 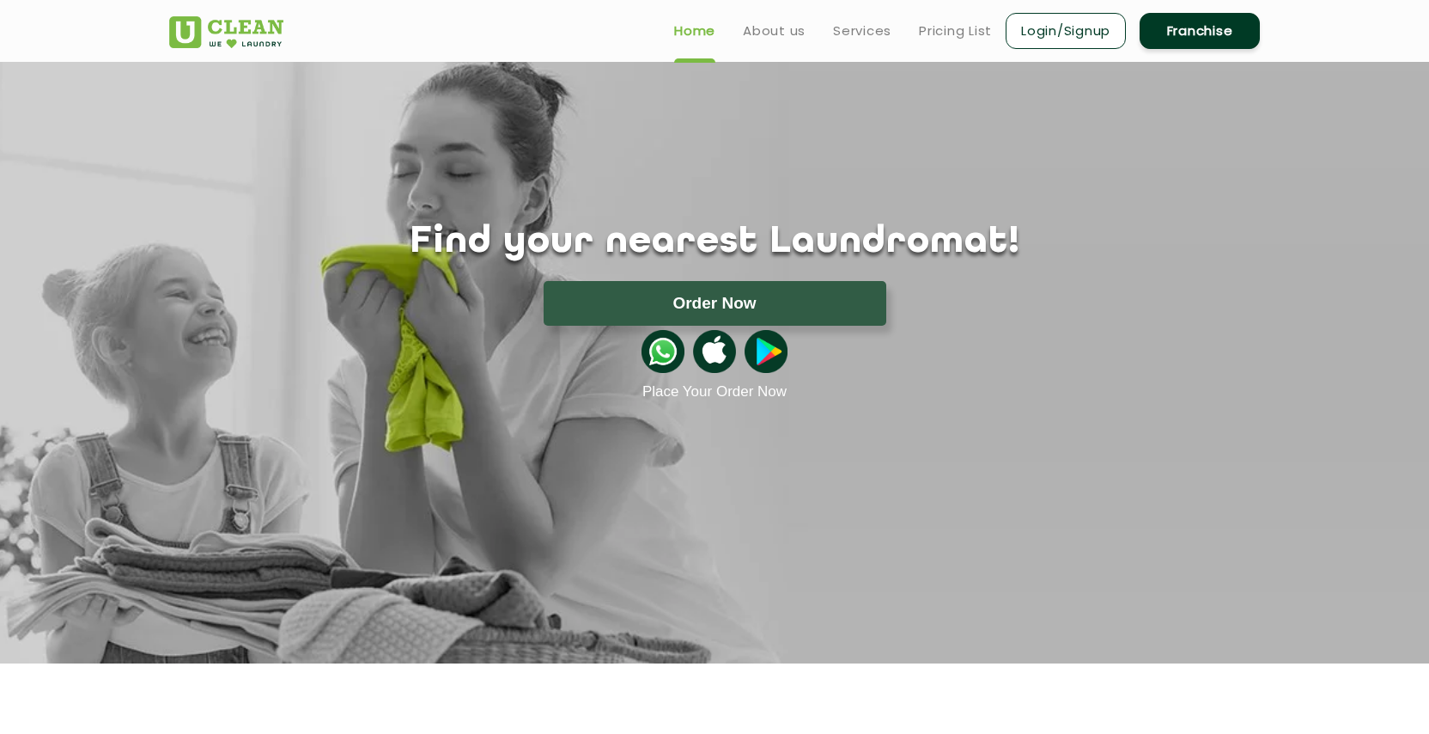 What do you see at coordinates (1066, 31) in the screenshot?
I see `a: Login/Signup` at bounding box center [1066, 31].